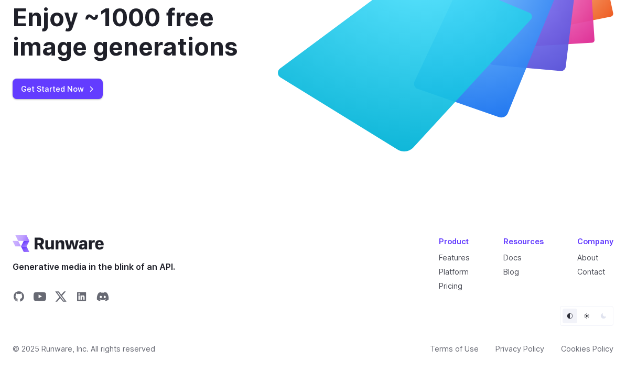 This screenshot has height=372, width=626. I want to click on a: Share on Discord, so click(103, 298).